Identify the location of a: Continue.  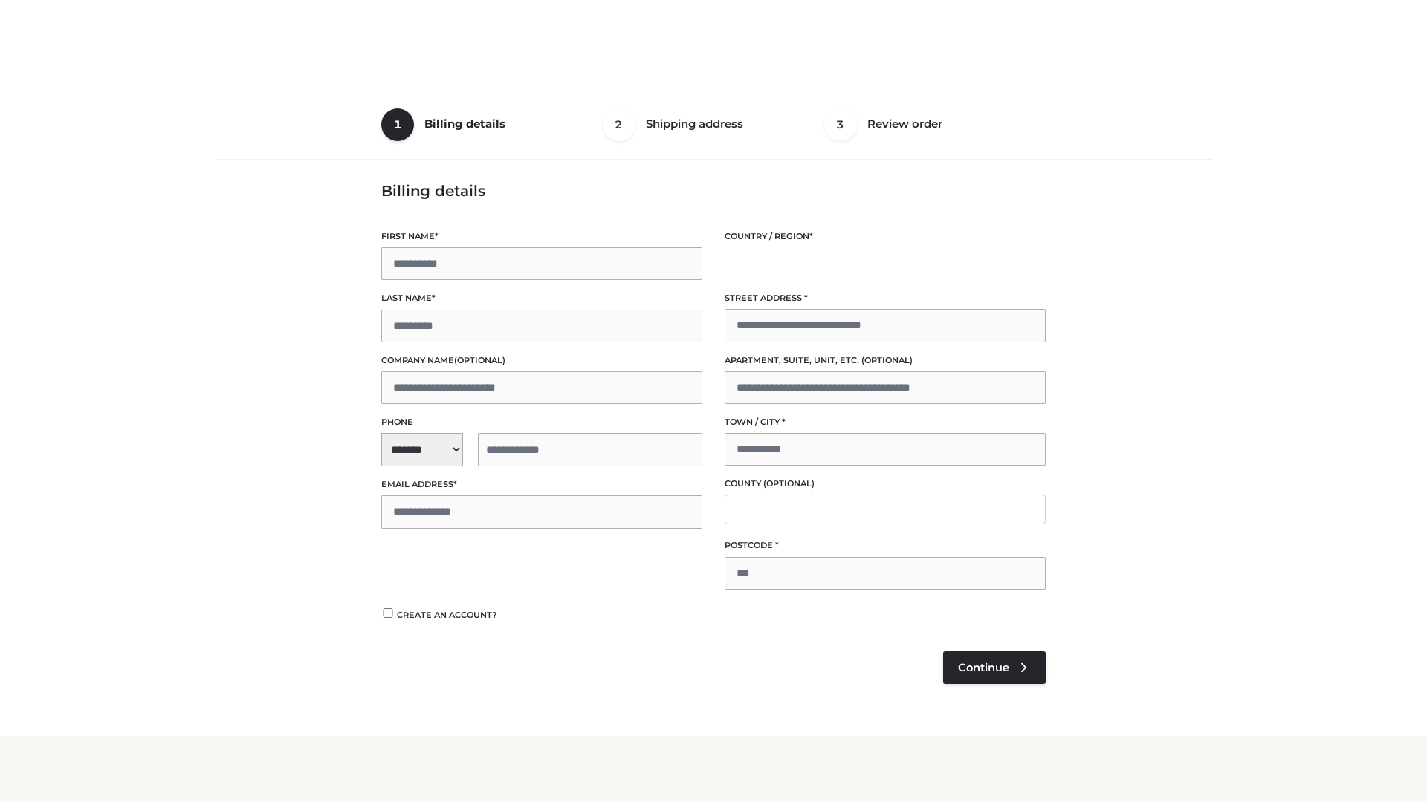
(994, 668).